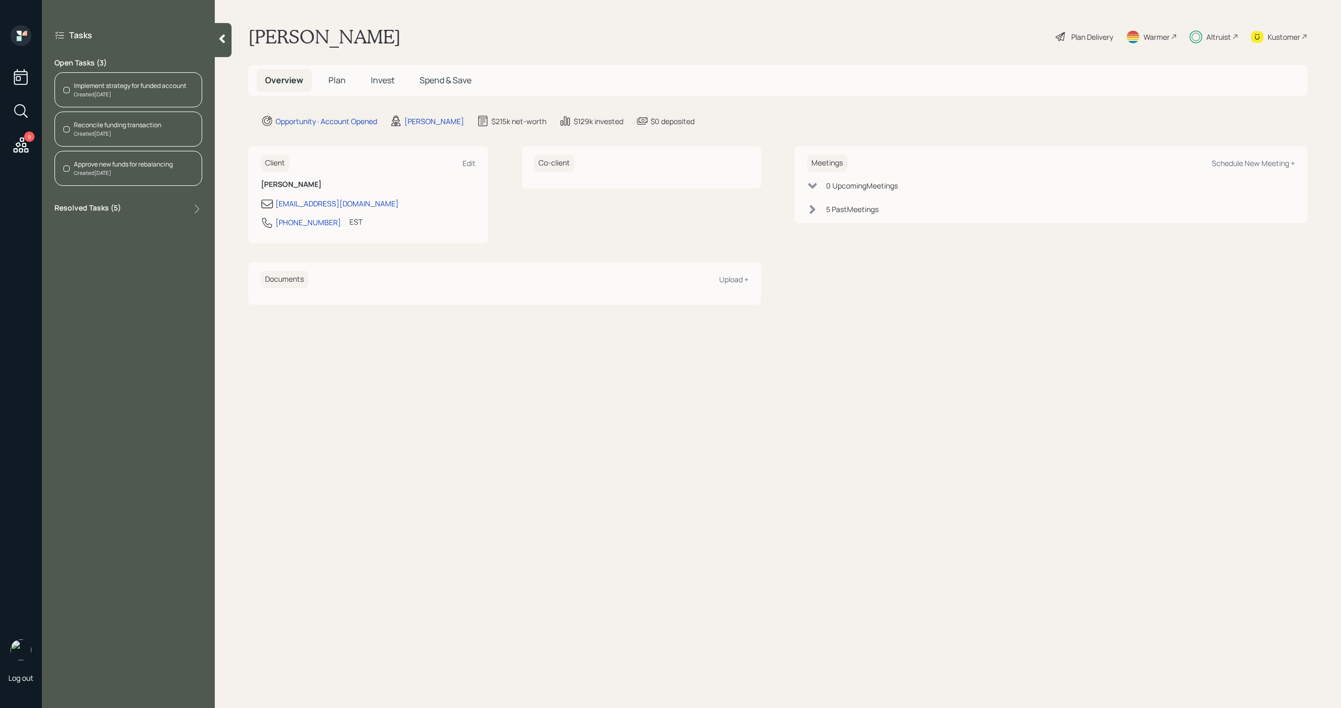 The image size is (1341, 708). I want to click on label: Resolved Tasks ( 5 ), so click(88, 209).